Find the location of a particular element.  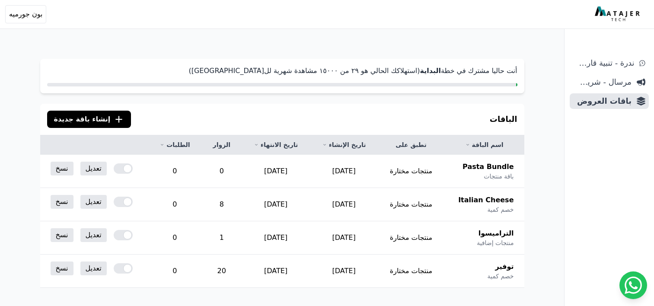

th: تطبق على is located at coordinates (411, 145).